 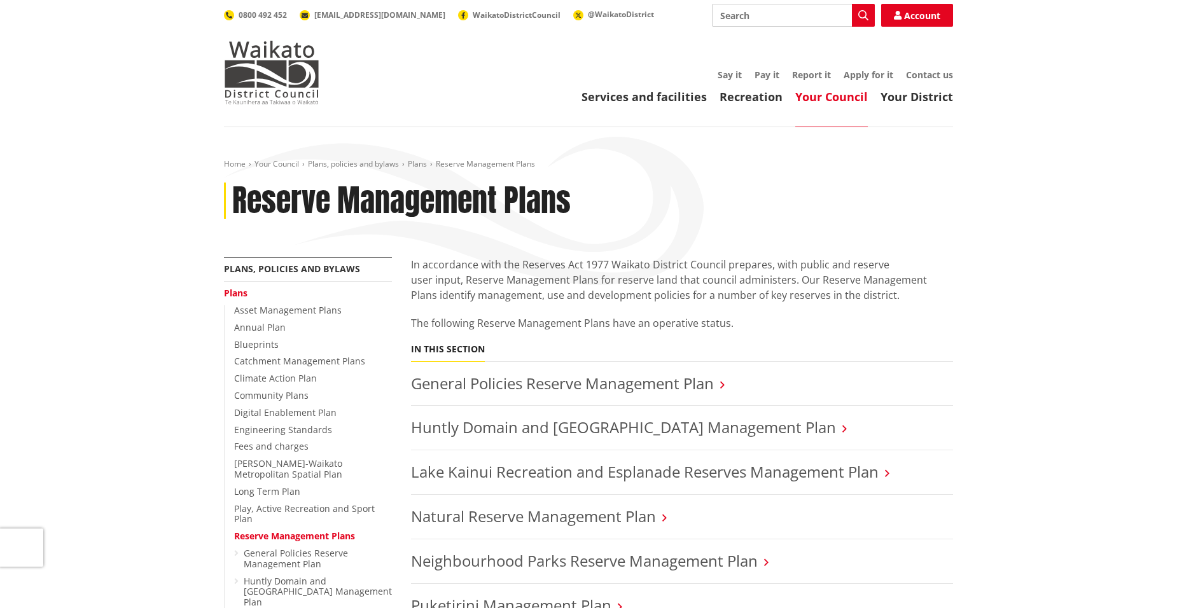 I want to click on a: Catchment Management Plans, so click(x=300, y=361).